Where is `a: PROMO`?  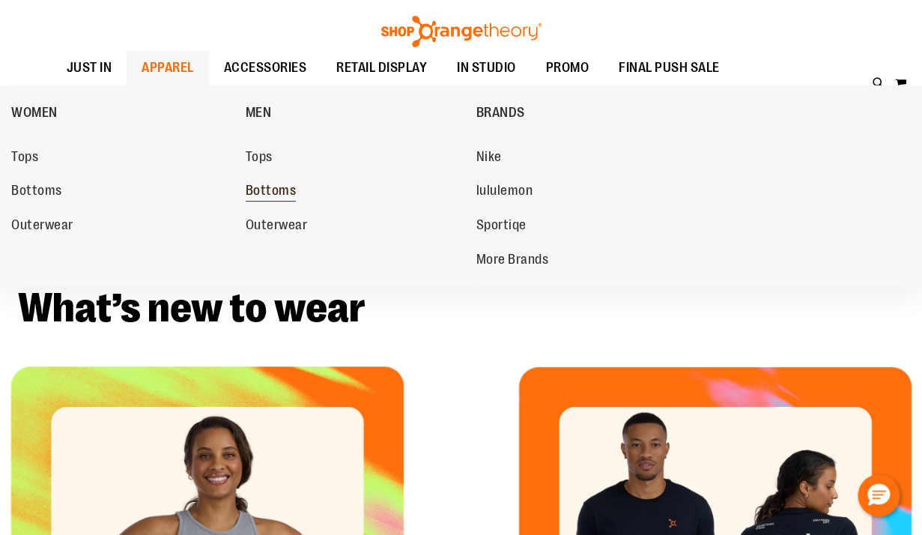 a: PROMO is located at coordinates (568, 68).